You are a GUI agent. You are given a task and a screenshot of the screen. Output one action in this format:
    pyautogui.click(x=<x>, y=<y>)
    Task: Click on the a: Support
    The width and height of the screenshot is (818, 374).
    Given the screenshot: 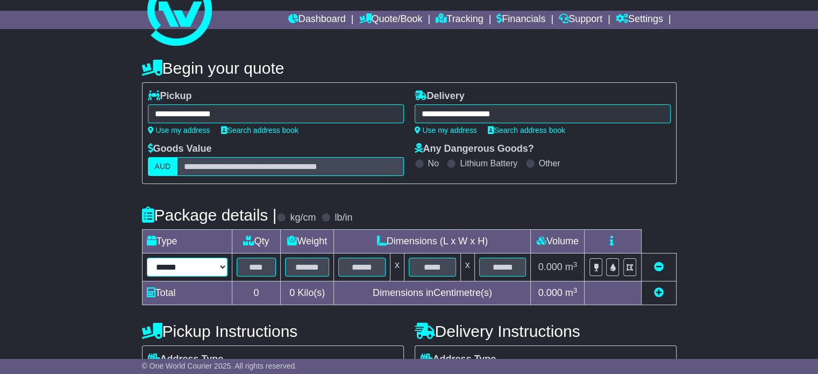 What is the action you would take?
    pyautogui.click(x=580, y=20)
    